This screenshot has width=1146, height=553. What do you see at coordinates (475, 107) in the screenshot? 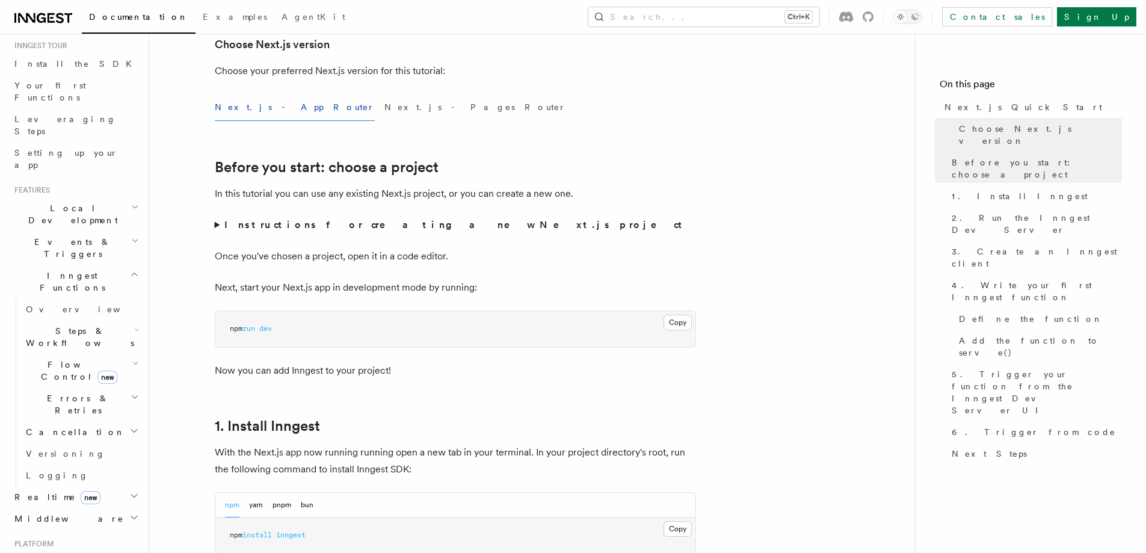
I see `button: Next.js - Pages Router` at bounding box center [475, 107].